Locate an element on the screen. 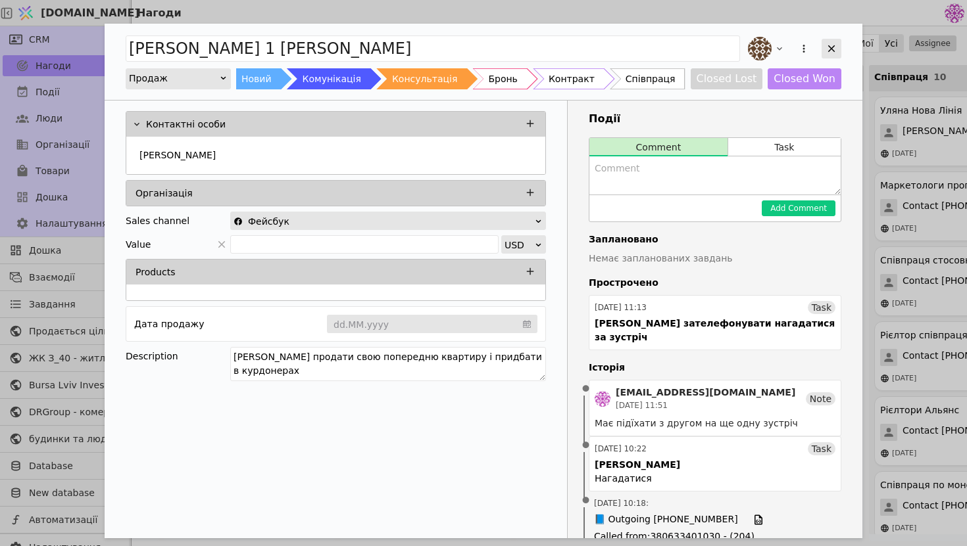 The width and height of the screenshot is (967, 546). p: Контактні особи is located at coordinates (185, 124).